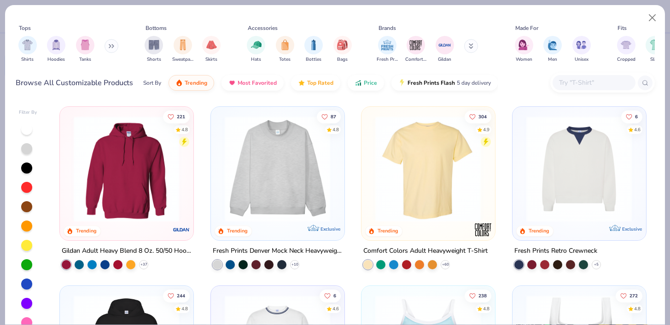  What do you see at coordinates (416, 49) in the screenshot?
I see `div: filter for Comfort Colors` at bounding box center [416, 49].